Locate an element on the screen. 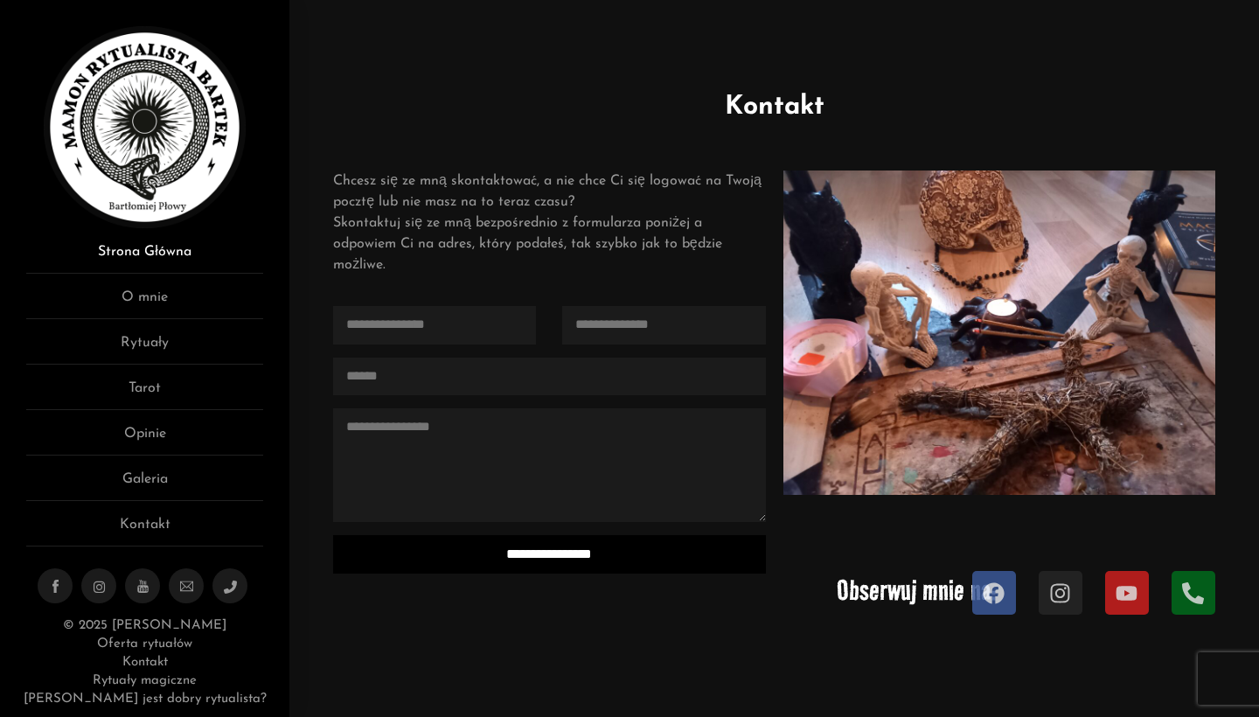 The image size is (1259, 717). a: Rytuały is located at coordinates (144, 348).